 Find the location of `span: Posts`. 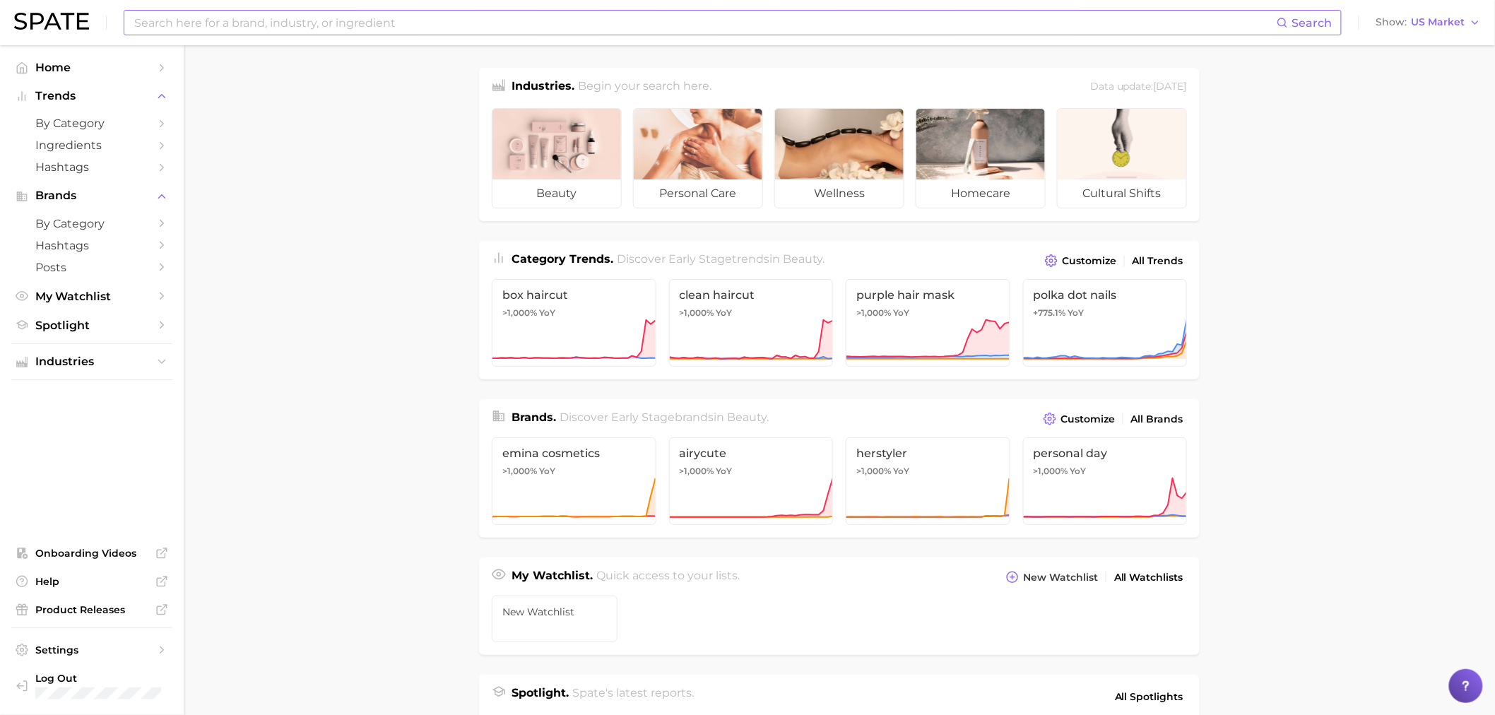

span: Posts is located at coordinates (92, 267).